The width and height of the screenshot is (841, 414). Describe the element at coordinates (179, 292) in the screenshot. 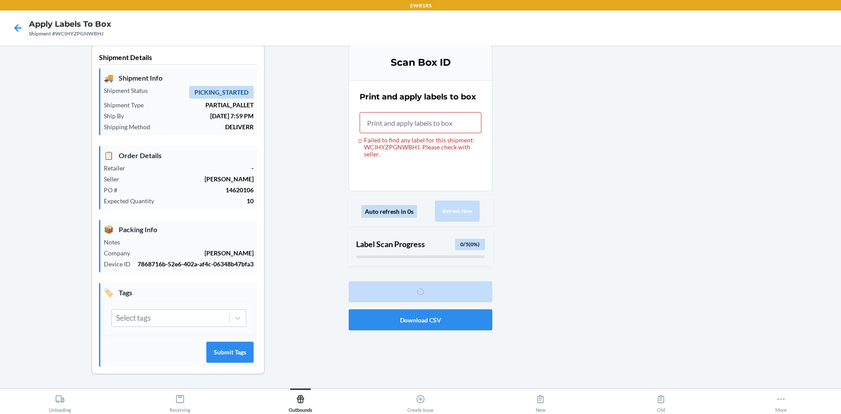

I see `p: Tags` at that location.